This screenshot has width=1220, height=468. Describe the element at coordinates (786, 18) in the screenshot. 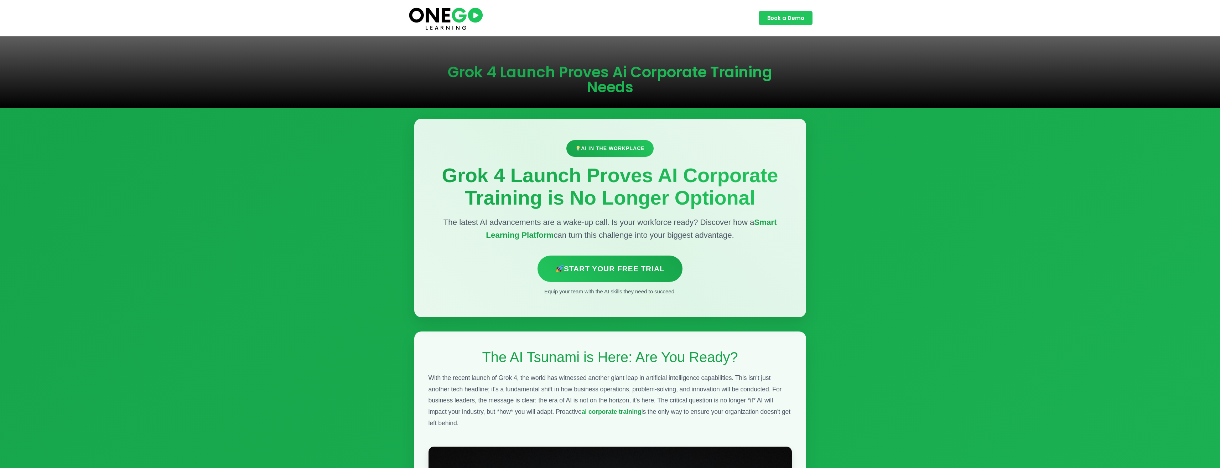

I see `span: Book a Demo` at that location.